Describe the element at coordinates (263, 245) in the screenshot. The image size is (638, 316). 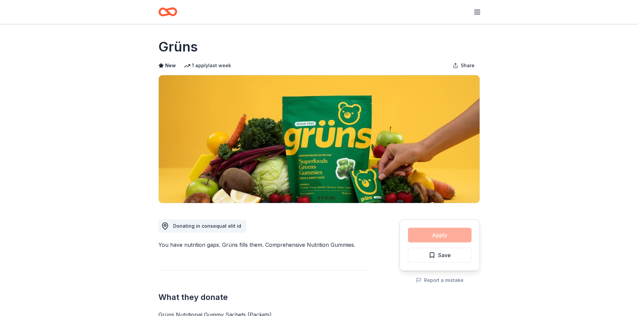
I see `div: You have nutrition gaps. Grüns fills them. Comprehensive Nutrition Gummies.` at that location.